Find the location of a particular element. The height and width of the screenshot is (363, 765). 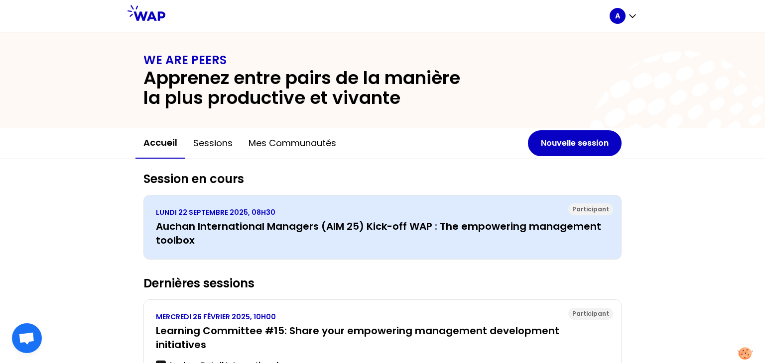

h3: Auchan International Managers (AIM 25) Kick-off WAP : The empowering management toolbox is located at coordinates (382, 233).